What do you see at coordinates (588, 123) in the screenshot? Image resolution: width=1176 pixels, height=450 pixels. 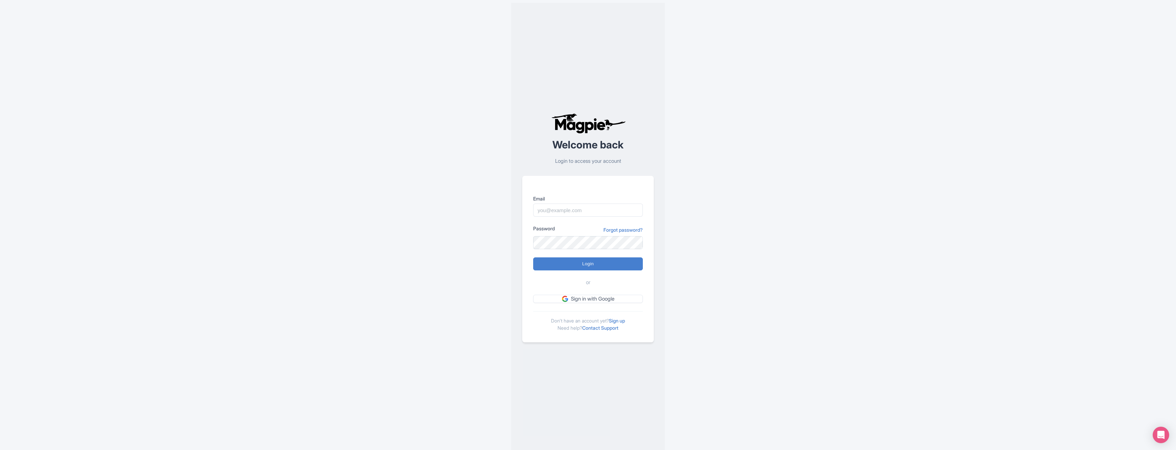 I see `img: logo-ab69f6fb50320c5b225c76a69d11143b.png` at bounding box center [588, 123].